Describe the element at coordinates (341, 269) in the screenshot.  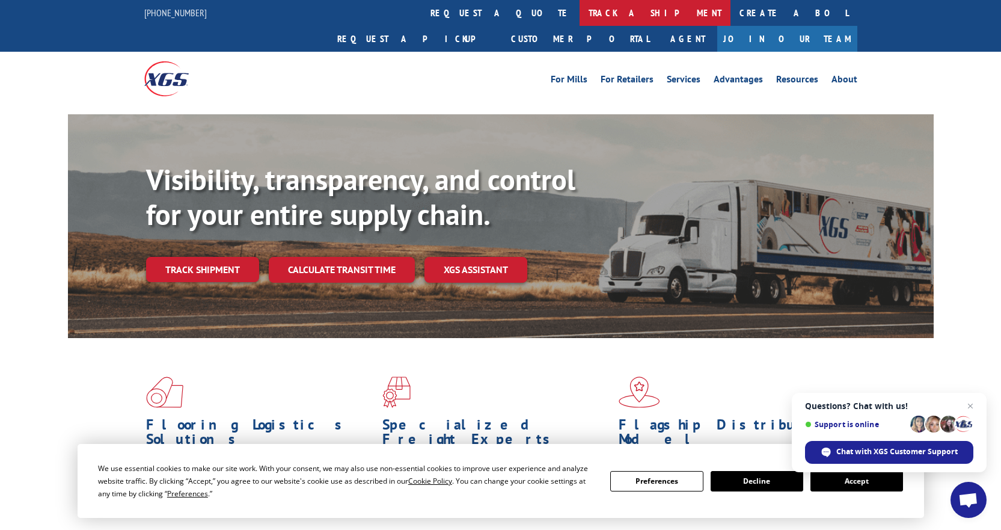
I see `a: Calculate transit time` at that location.